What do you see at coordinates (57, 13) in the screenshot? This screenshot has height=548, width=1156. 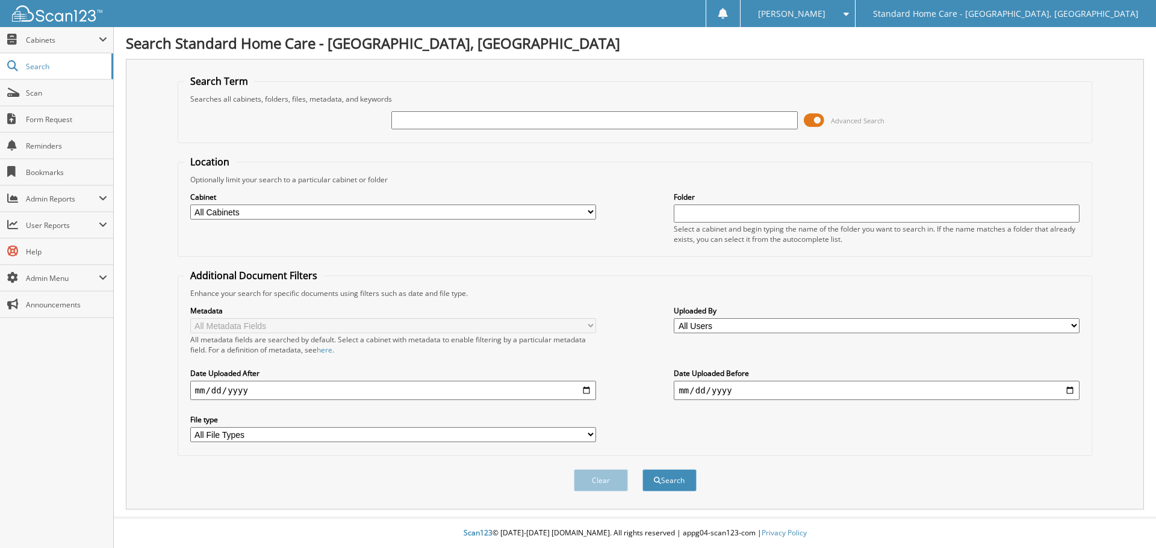 I see `img: scan123-logo-white.svg` at bounding box center [57, 13].